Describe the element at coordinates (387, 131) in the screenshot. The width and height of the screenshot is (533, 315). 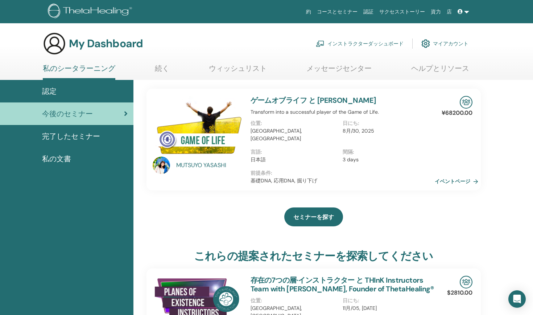
I see `p: 8月/30, 2025` at that location.